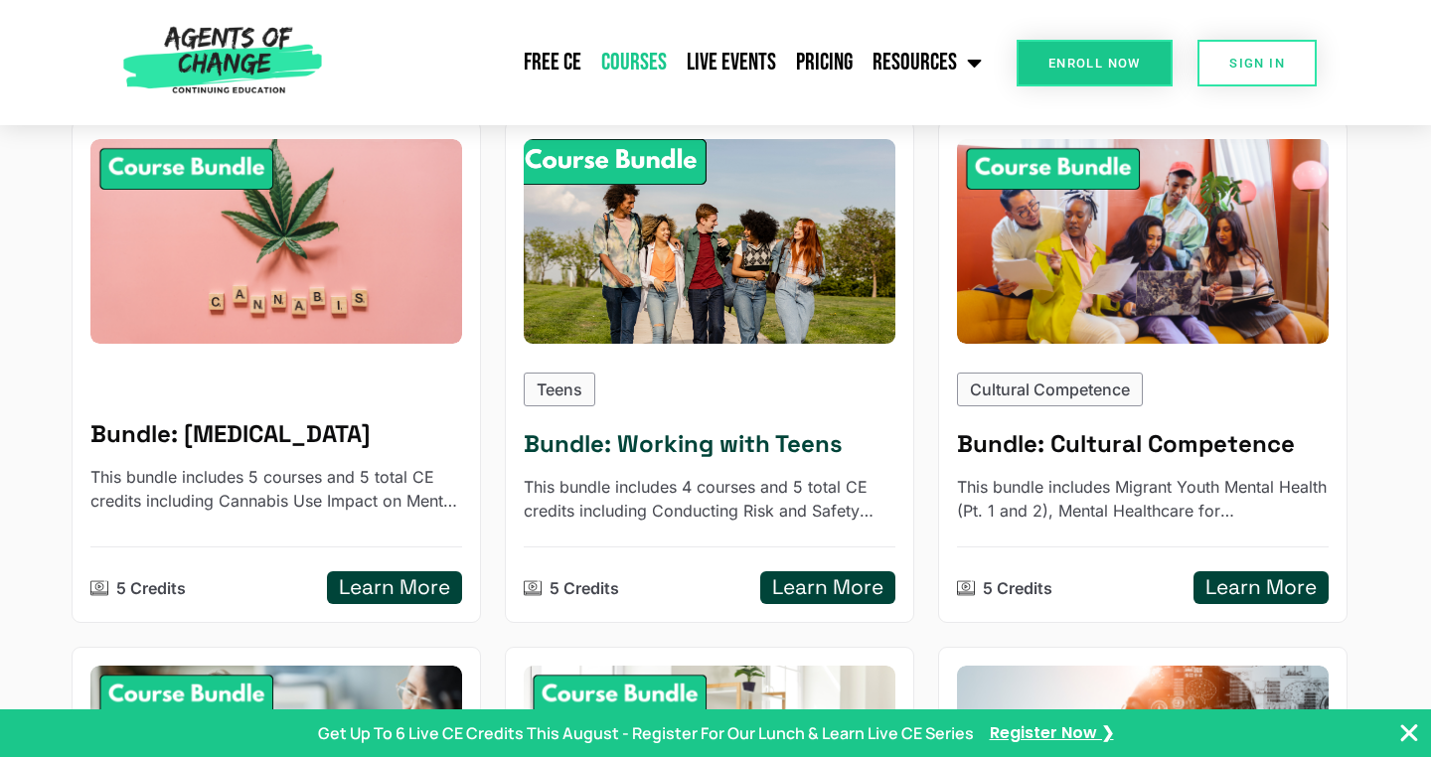 Image resolution: width=1431 pixels, height=757 pixels. I want to click on div: Working with Teens - 5 Credit CE Bundle, so click(709, 241).